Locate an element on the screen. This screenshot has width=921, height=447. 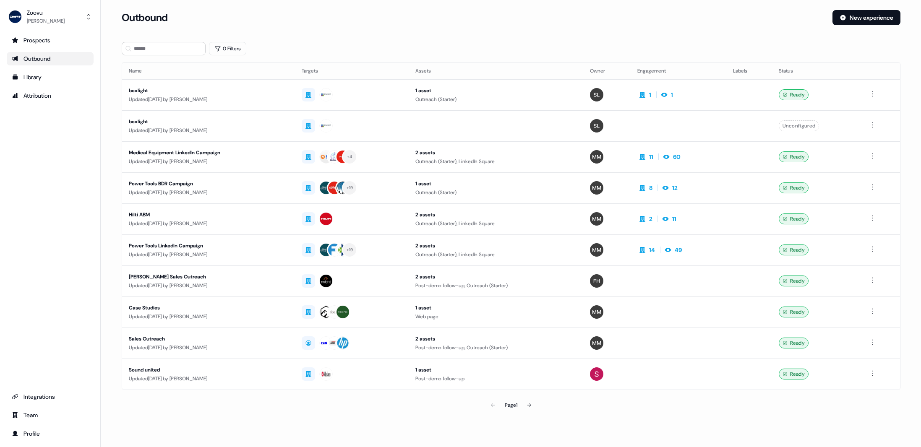
div: Power Tools BDR Campaign is located at coordinates (209, 184).